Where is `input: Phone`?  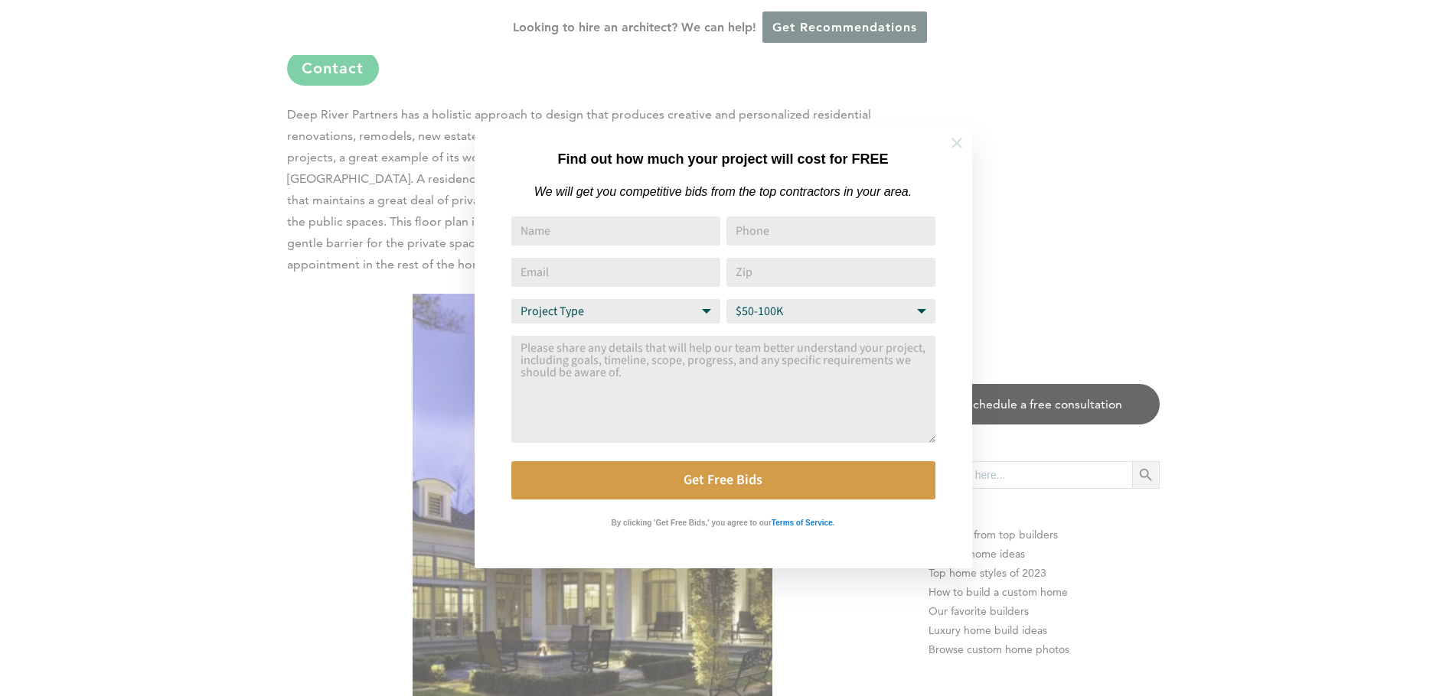
input: Phone is located at coordinates (830, 231).